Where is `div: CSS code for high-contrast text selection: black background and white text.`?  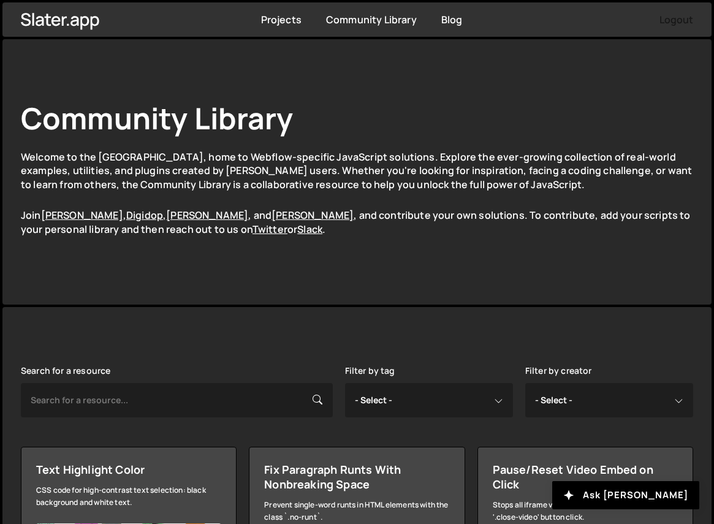
div: CSS code for high-contrast text selection: black background and white text. is located at coordinates (129, 496).